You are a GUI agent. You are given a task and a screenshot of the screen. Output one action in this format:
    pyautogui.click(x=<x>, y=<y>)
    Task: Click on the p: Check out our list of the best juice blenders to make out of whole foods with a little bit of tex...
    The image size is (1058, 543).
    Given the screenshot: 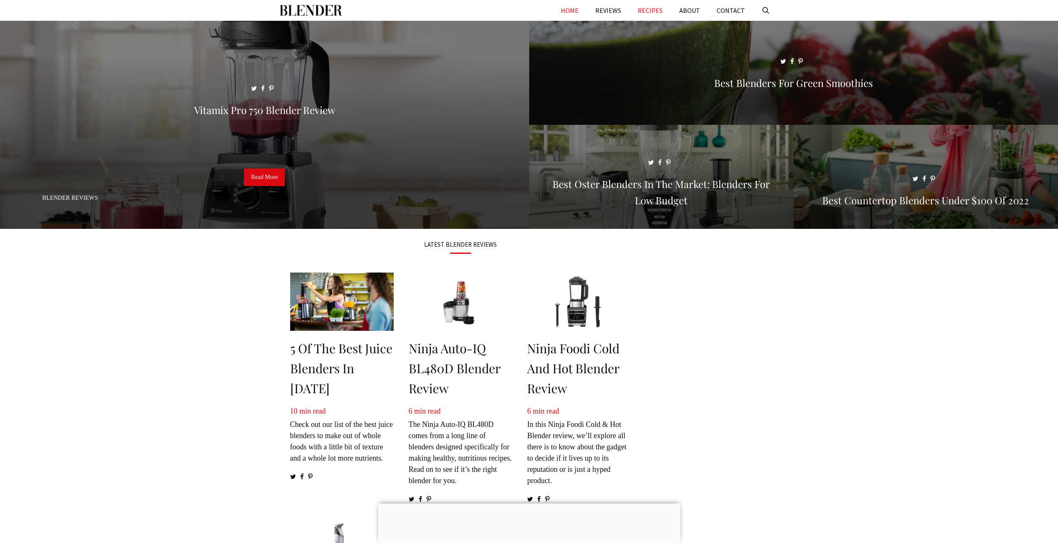 What is the action you would take?
    pyautogui.click(x=342, y=434)
    